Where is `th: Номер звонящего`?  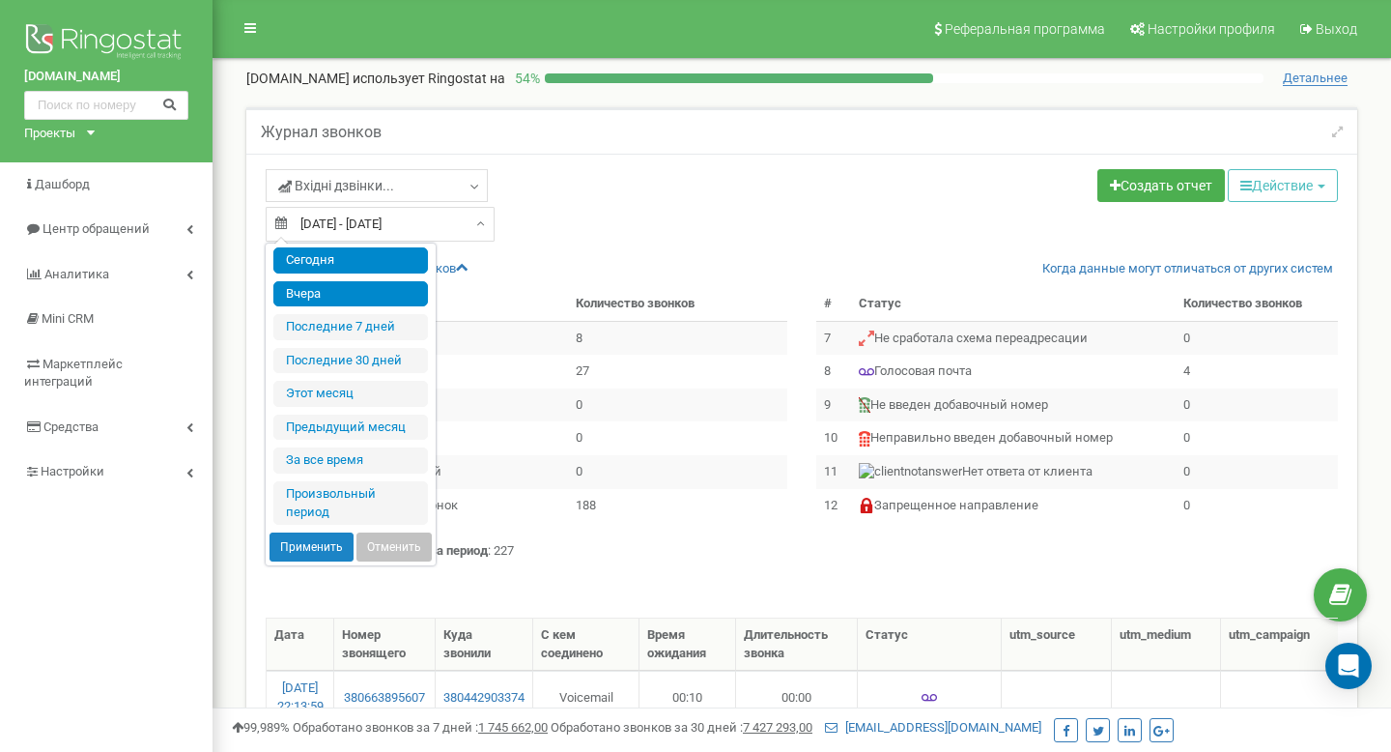 th: Номер звонящего is located at coordinates (385, 645).